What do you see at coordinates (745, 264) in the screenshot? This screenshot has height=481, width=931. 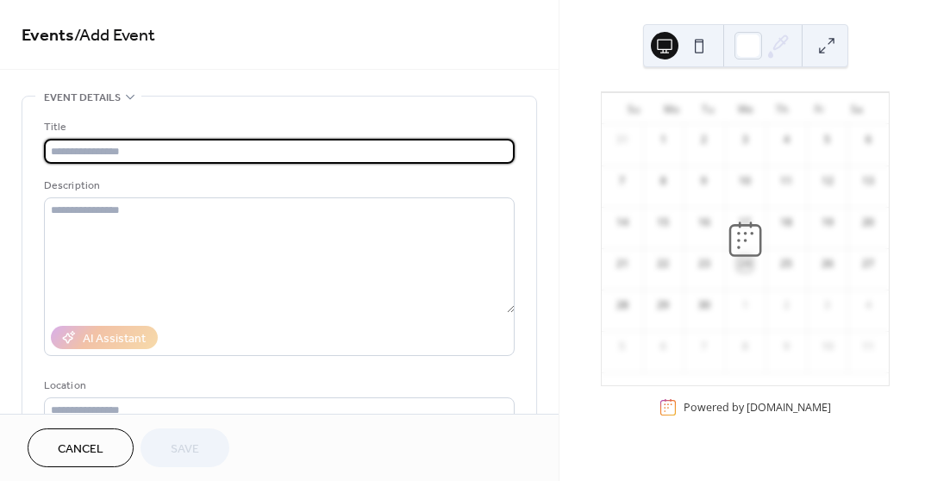 I see `div: 24` at bounding box center [745, 264].